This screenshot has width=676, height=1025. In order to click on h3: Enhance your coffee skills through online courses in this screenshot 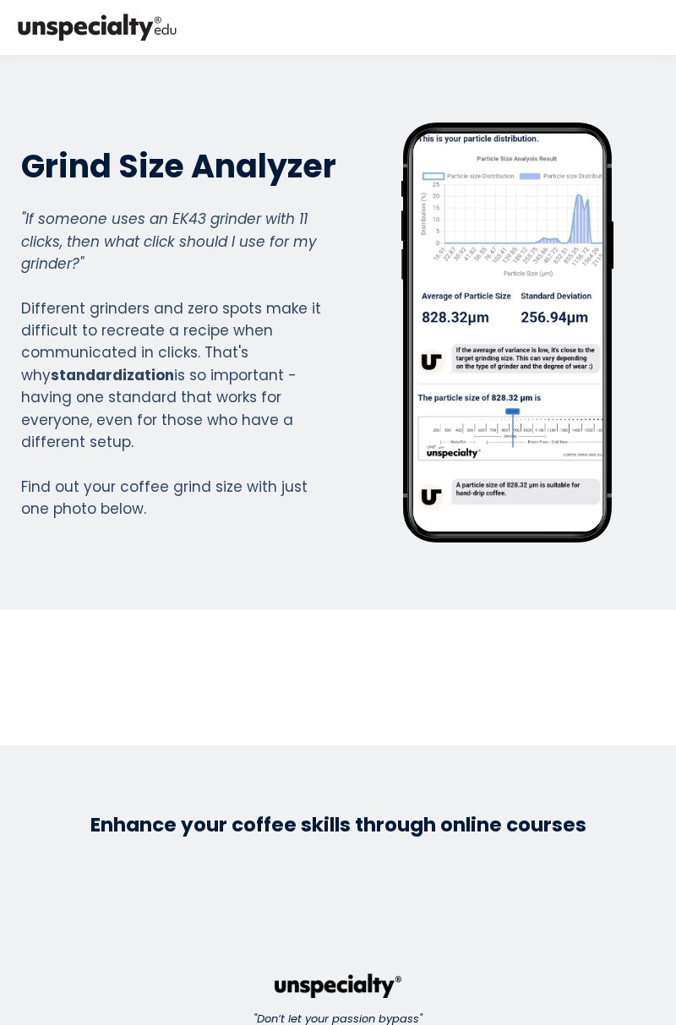, I will do `click(338, 826)`.